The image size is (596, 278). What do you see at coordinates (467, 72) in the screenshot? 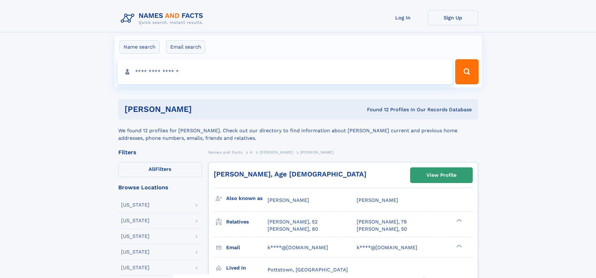
I see `button: Search Button` at bounding box center [467, 72].